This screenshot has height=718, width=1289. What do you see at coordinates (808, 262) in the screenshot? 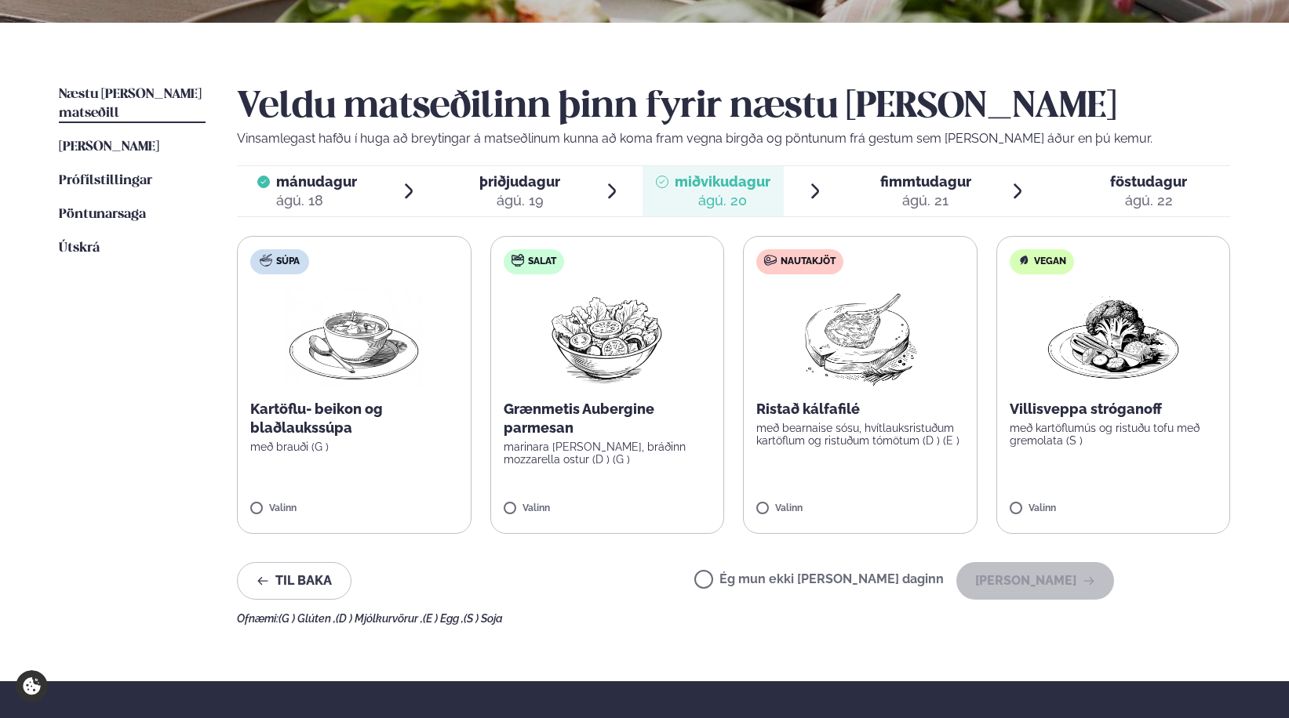
I see `span: Nautakjöt` at bounding box center [808, 262].